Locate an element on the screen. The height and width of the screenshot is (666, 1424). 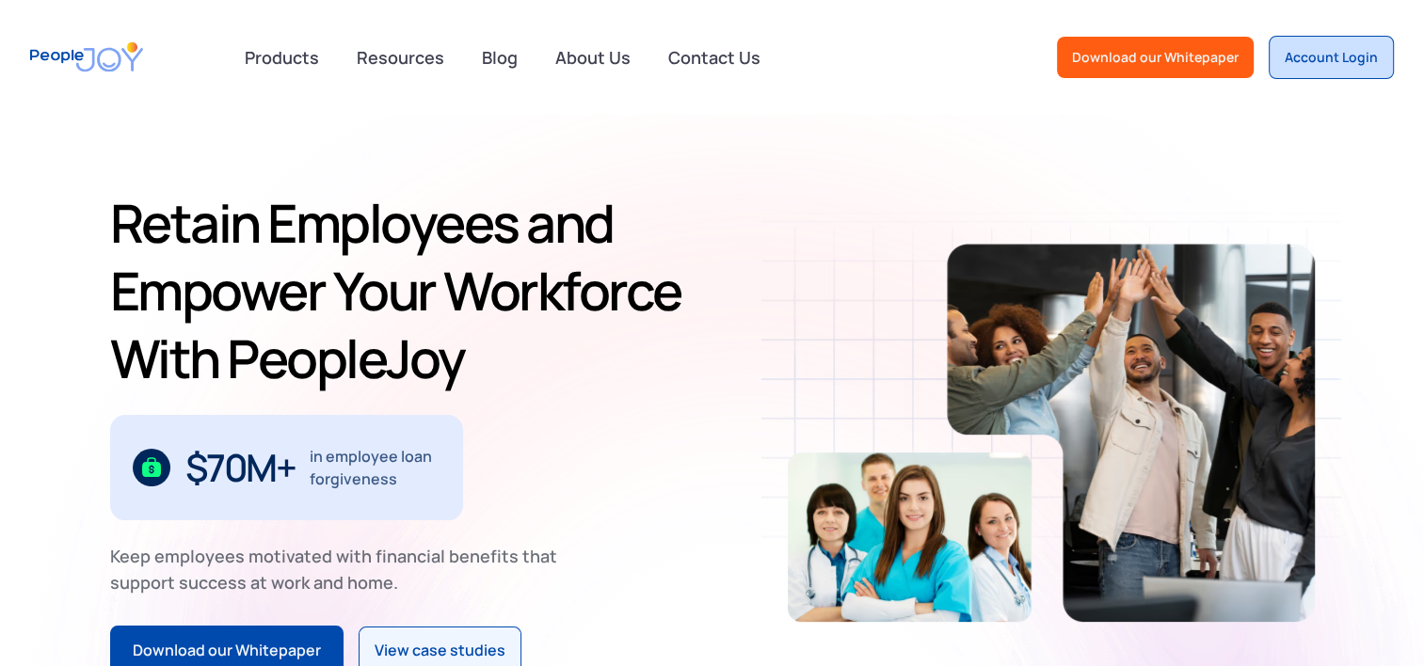
div: Products is located at coordinates (281, 57).